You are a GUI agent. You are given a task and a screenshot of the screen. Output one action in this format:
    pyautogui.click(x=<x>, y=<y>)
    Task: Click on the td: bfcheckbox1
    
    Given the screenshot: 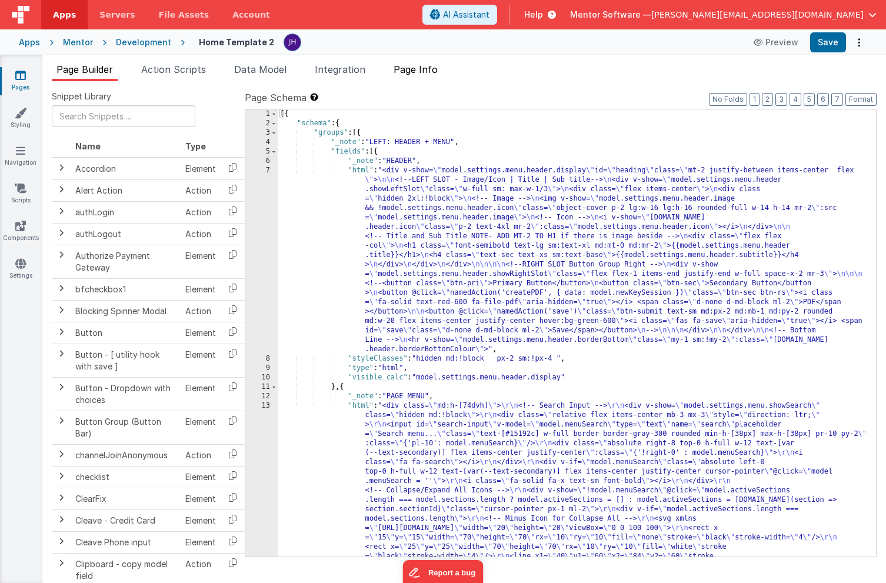 What is the action you would take?
    pyautogui.click(x=125, y=289)
    